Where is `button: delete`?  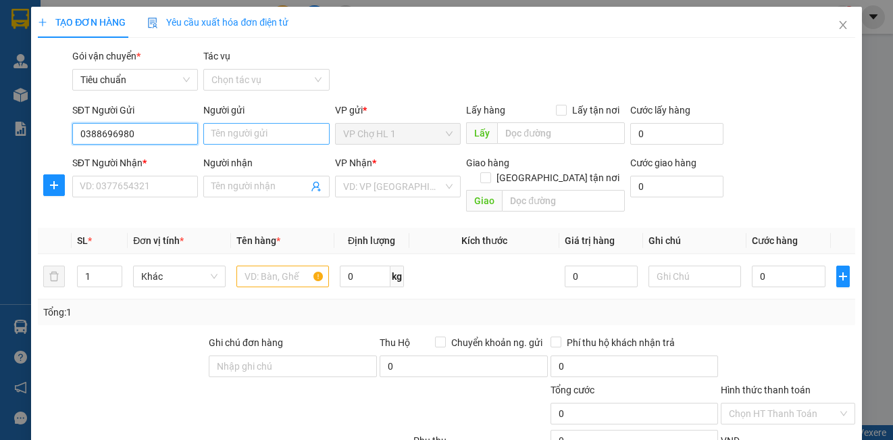
button: delete is located at coordinates (54, 276).